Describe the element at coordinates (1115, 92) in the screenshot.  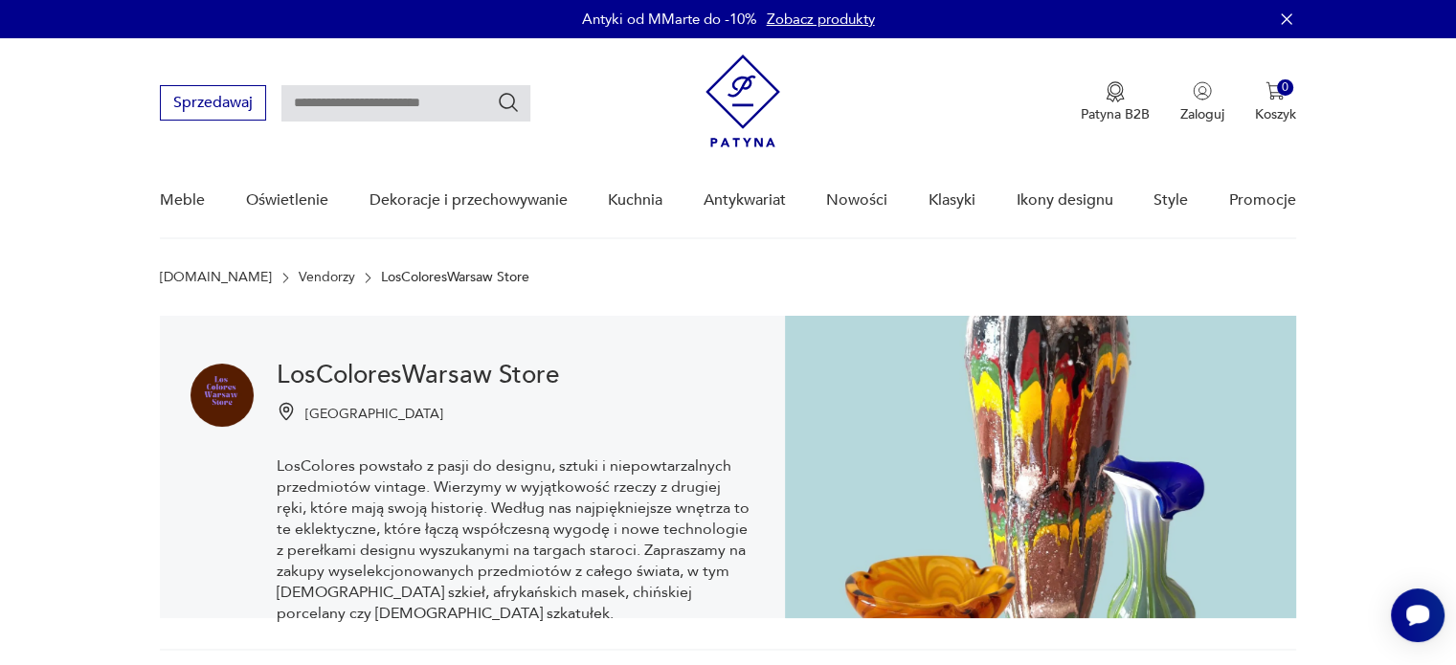
I see `img: Ikona medalu` at that location.